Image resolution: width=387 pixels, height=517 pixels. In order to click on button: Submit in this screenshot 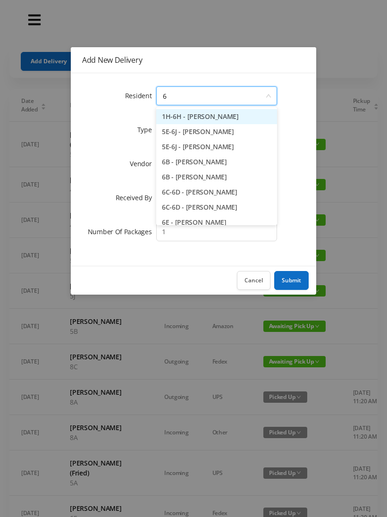, I will do `click(291, 280)`.